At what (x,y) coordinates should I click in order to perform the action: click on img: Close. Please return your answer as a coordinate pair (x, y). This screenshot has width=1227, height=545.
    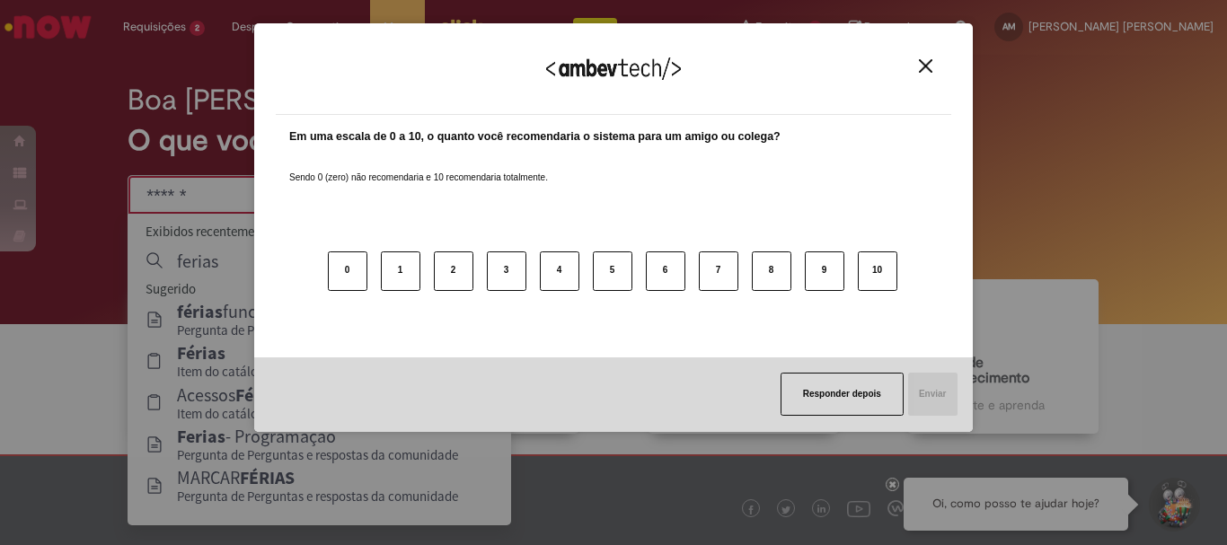
    Looking at the image, I should click on (925, 66).